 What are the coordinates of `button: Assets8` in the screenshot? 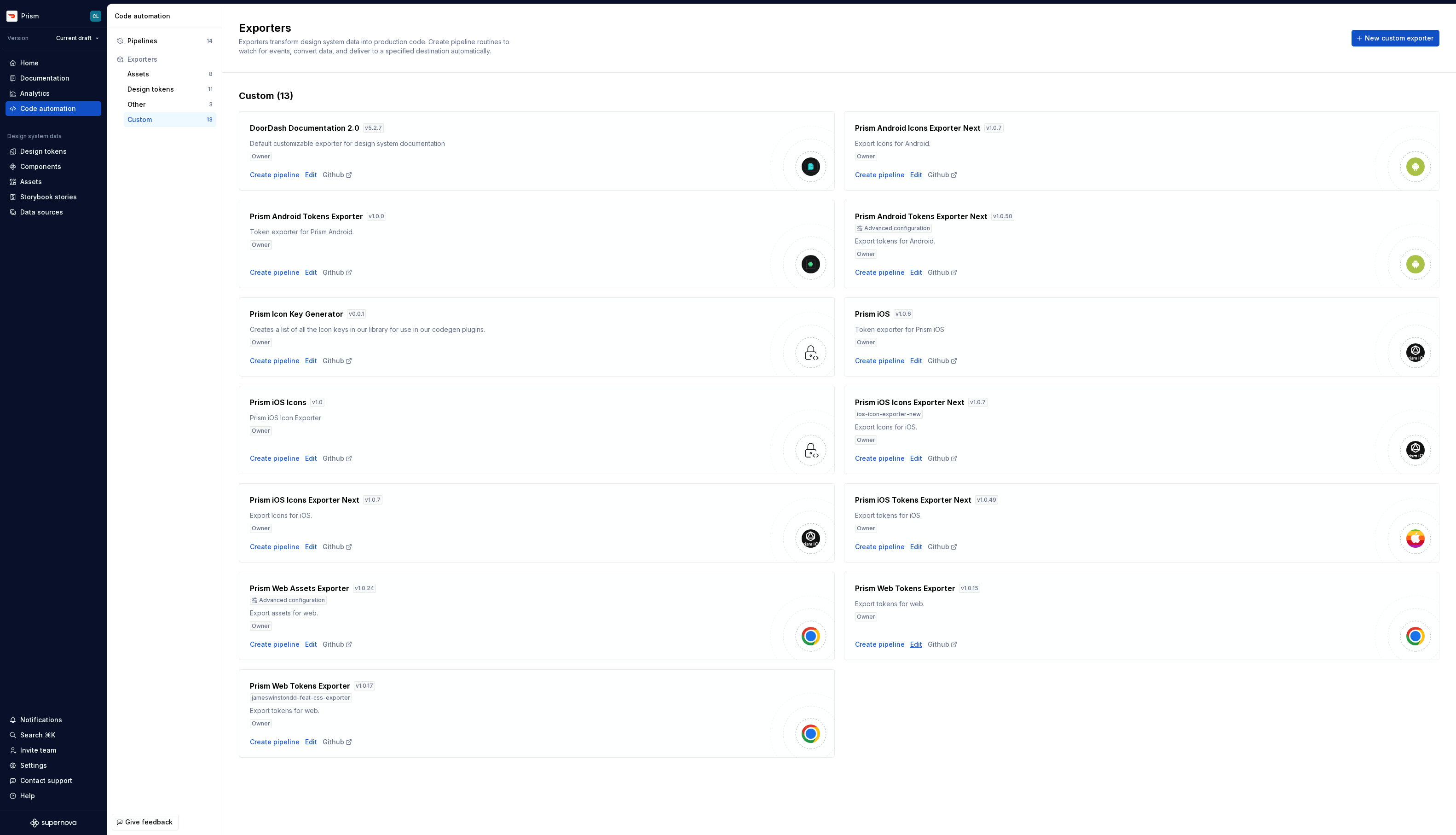 It's located at (170, 74).